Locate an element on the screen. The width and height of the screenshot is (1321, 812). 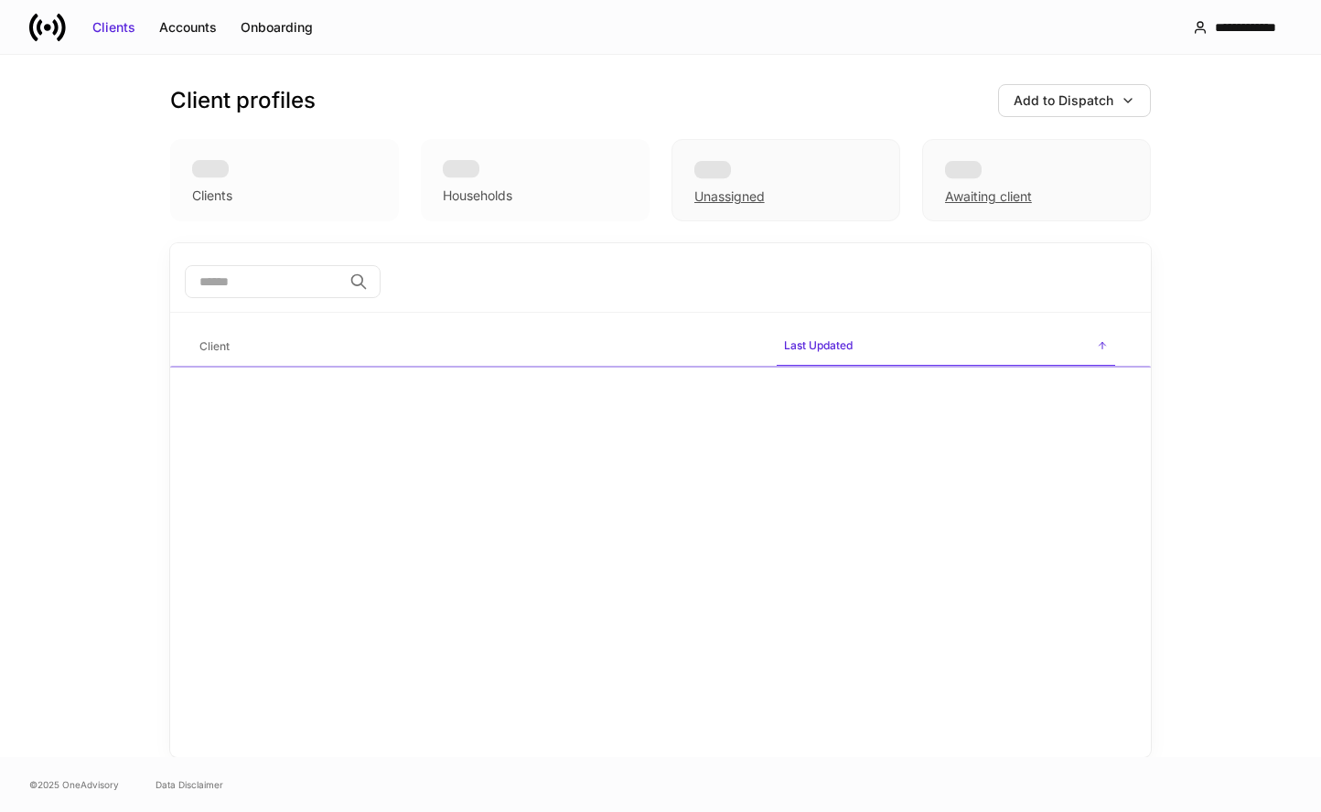
button: Add to Dispatch is located at coordinates (1074, 101).